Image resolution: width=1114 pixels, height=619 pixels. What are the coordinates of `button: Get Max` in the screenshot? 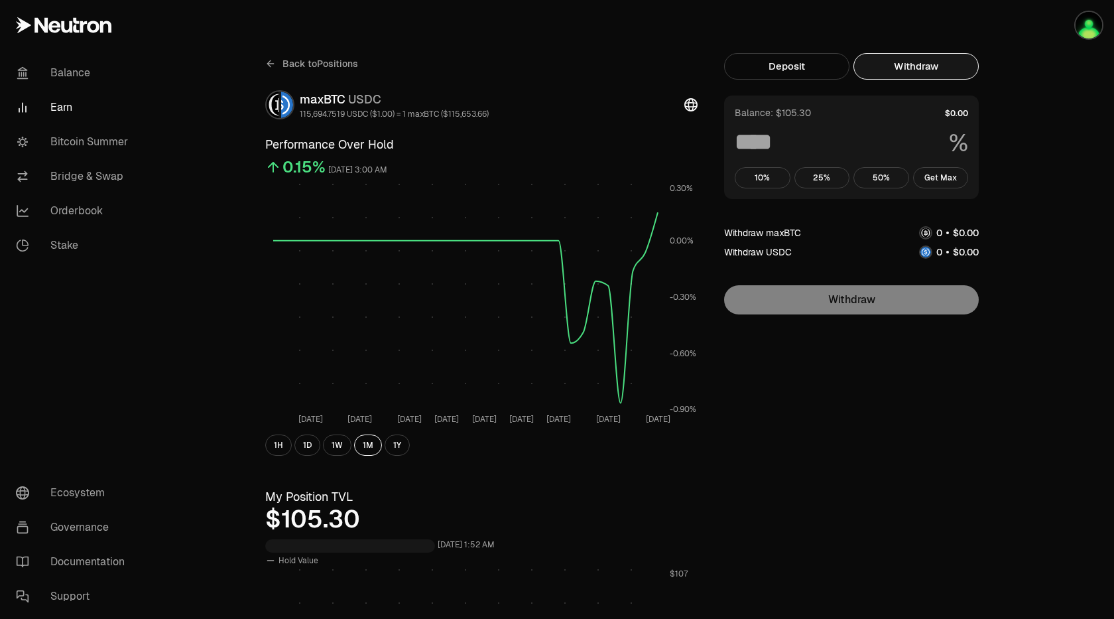 It's located at (941, 178).